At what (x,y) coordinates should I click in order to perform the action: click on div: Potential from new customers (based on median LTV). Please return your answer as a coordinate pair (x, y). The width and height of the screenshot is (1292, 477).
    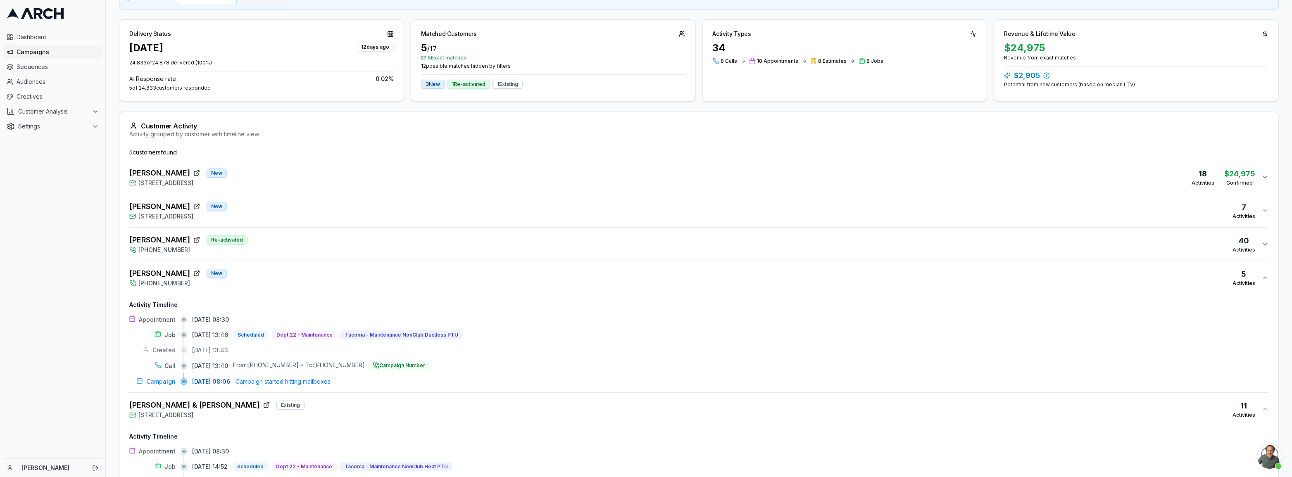
    Looking at the image, I should click on (1136, 85).